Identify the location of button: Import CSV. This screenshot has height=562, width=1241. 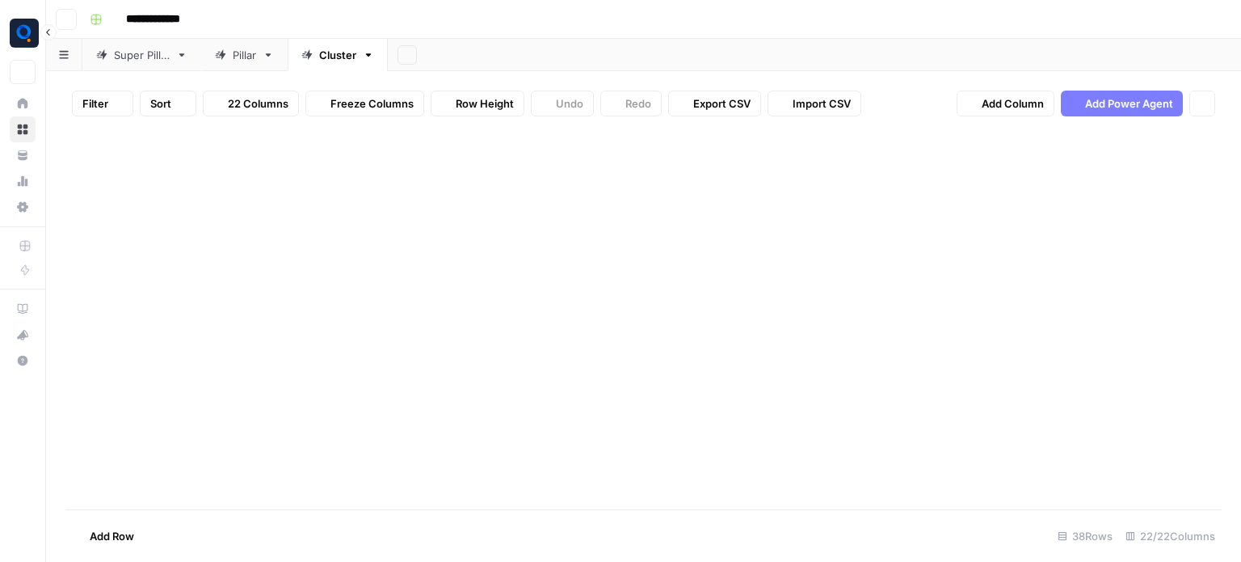
(815, 103).